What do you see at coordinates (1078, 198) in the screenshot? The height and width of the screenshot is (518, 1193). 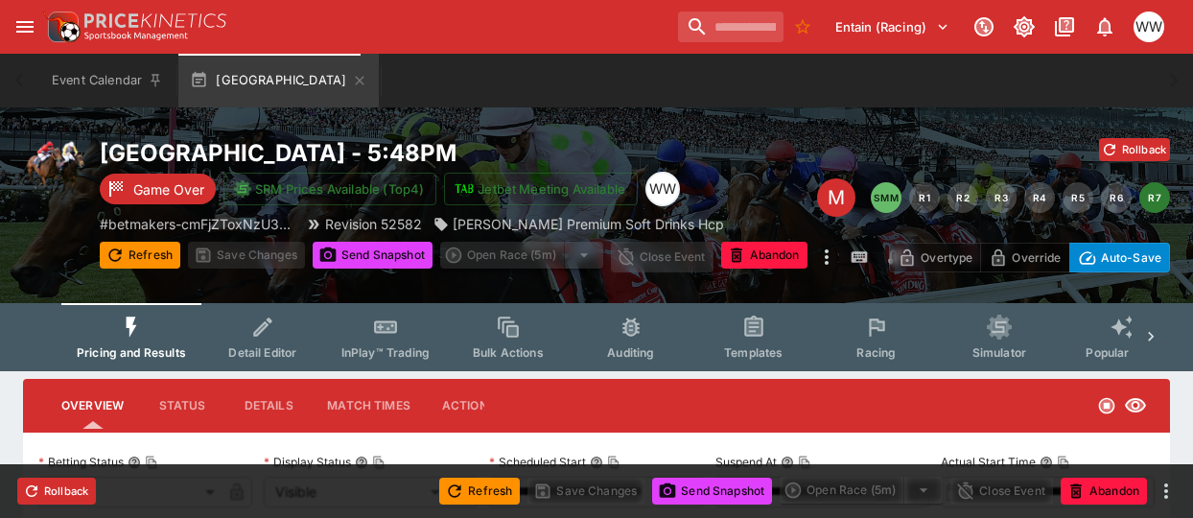 I see `button: R5` at bounding box center [1078, 198].